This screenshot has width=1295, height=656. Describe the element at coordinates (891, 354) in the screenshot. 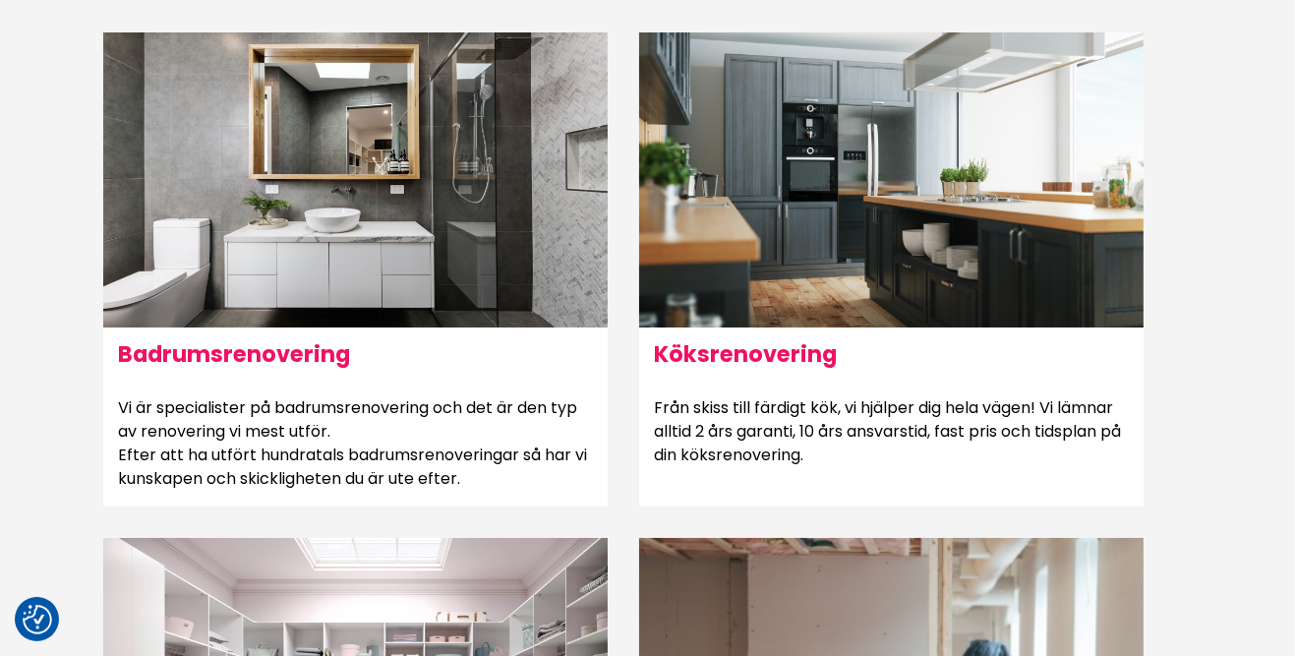

I see `h6: Köksrenovering` at that location.